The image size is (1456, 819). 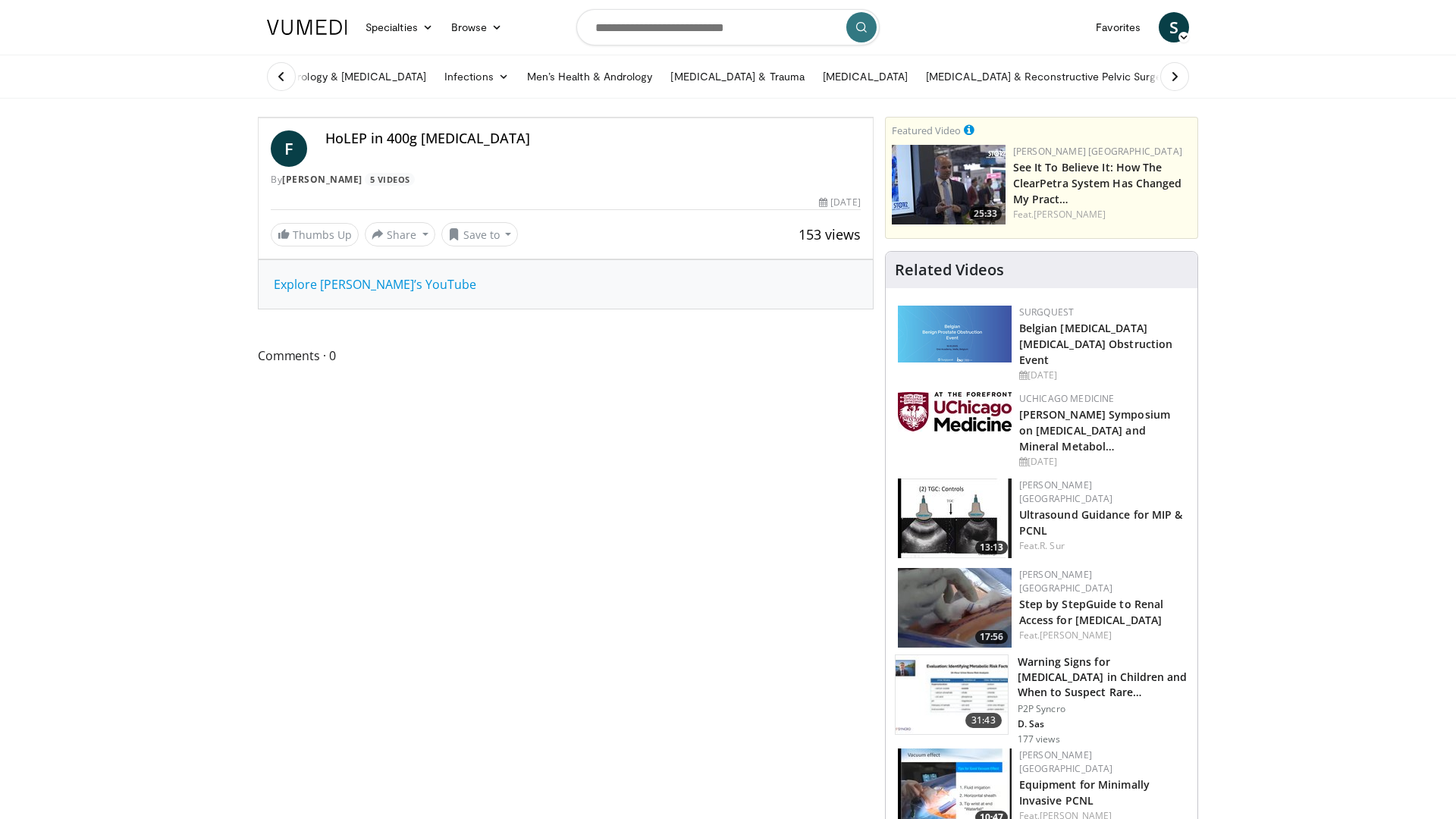 What do you see at coordinates (955, 608) in the screenshot?
I see `img: be78edef-9c83-4ca4-81c3-bb590ce75b9a.150x105_q85_crop-smart_upscale.jpg` at bounding box center [955, 608].